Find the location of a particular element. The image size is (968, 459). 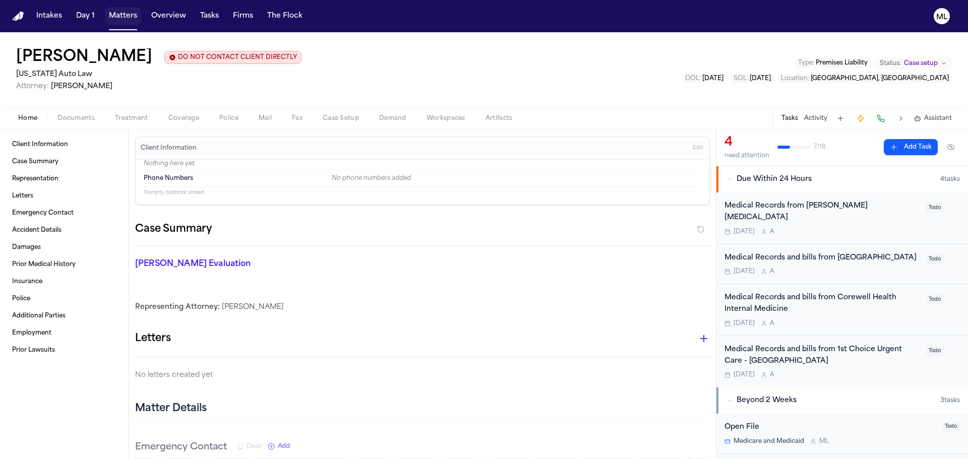

text: ML is located at coordinates (942, 17).